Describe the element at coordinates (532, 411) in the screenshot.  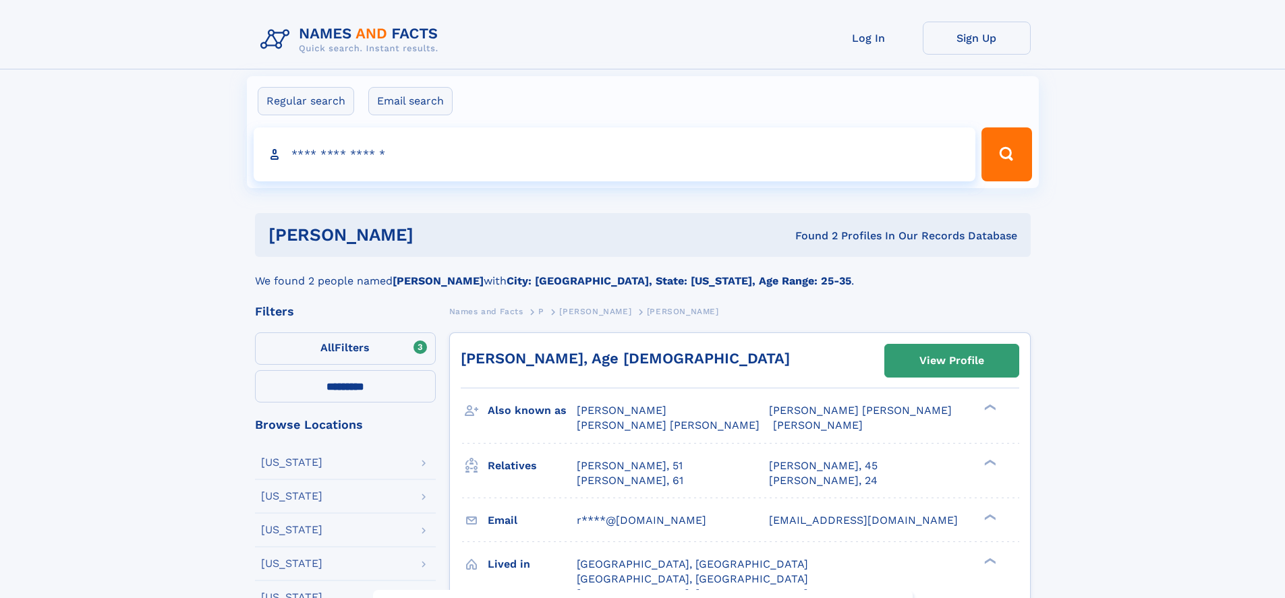
I see `h3: Also known as` at that location.